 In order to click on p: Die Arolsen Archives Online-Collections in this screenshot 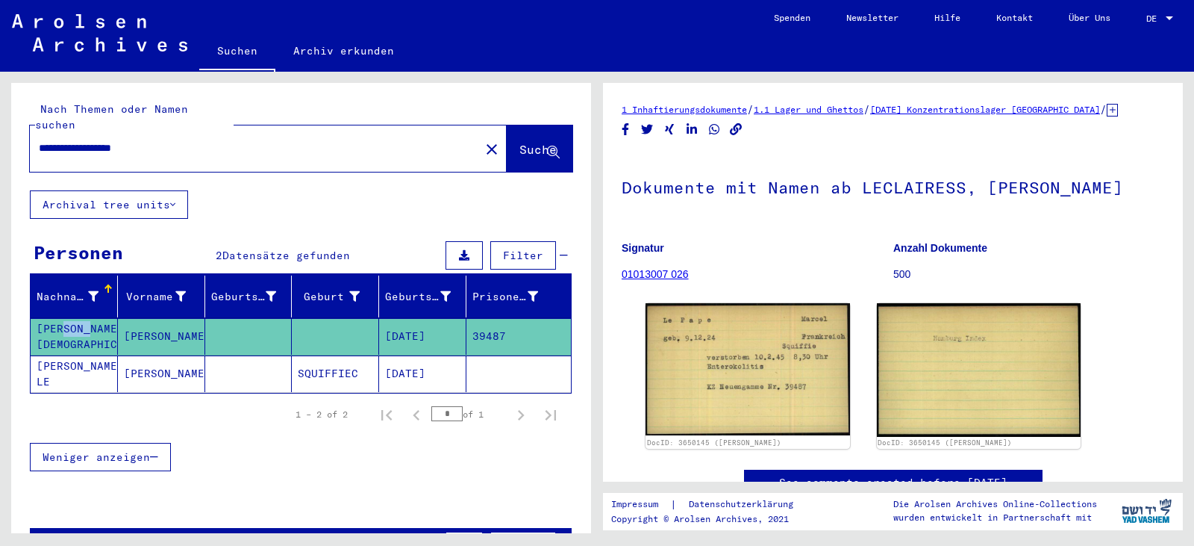, I will do `click(995, 504)`.